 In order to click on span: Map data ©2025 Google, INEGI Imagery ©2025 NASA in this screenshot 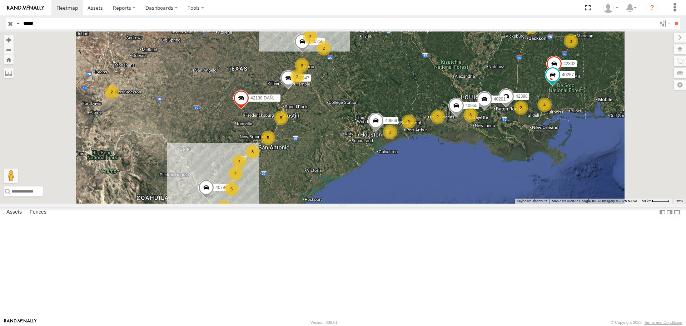, I will do `click(595, 200)`.